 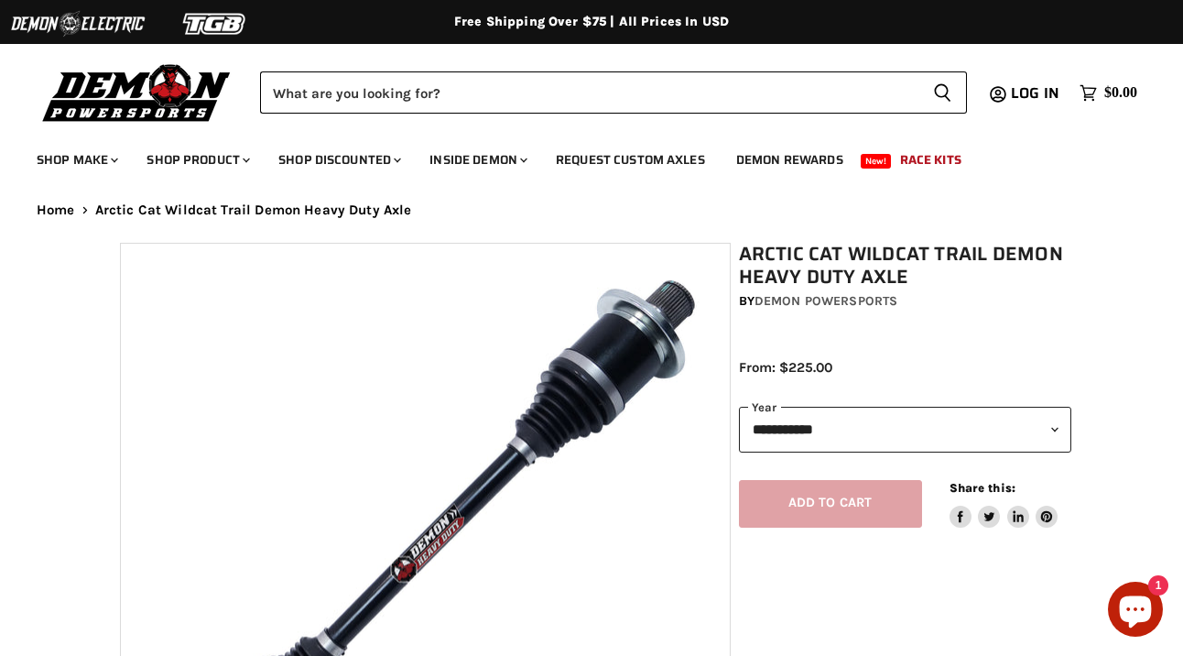 What do you see at coordinates (254, 210) in the screenshot?
I see `span: Arctic Cat Wildcat Trail Demon Heavy Duty Axle` at bounding box center [254, 210].